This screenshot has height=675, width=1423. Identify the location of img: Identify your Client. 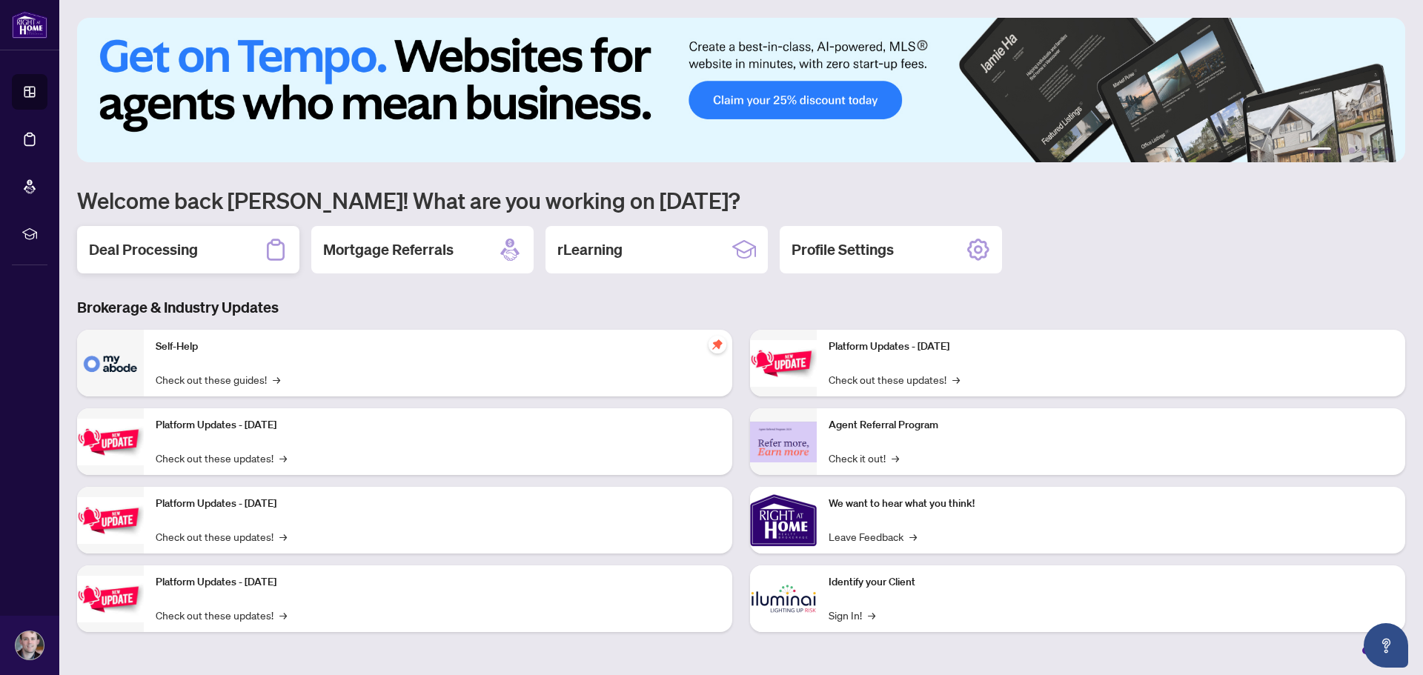
(783, 599).